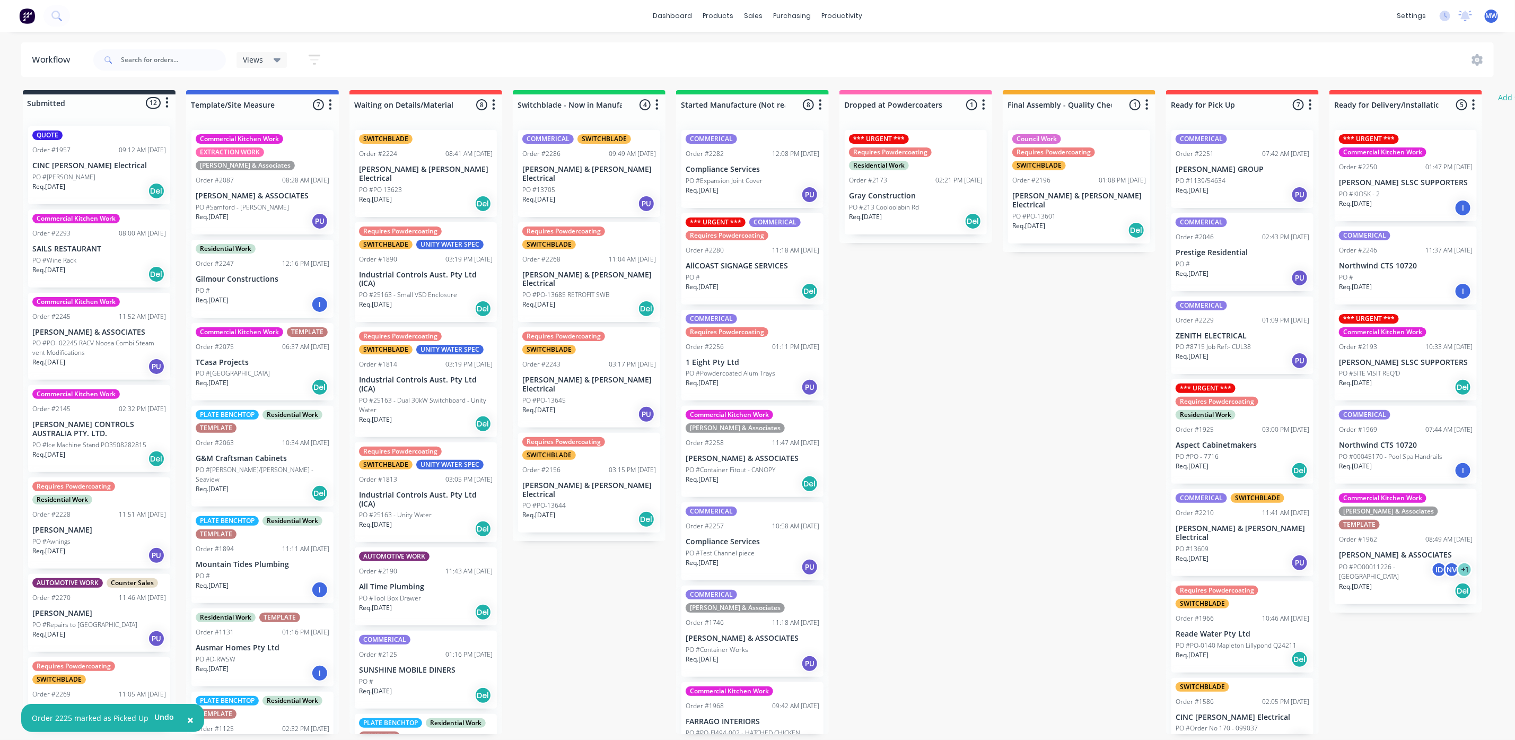 This screenshot has height=740, width=1515. What do you see at coordinates (730, 470) in the screenshot?
I see `p: PO #Container Fitout - CANOPY` at bounding box center [730, 470].